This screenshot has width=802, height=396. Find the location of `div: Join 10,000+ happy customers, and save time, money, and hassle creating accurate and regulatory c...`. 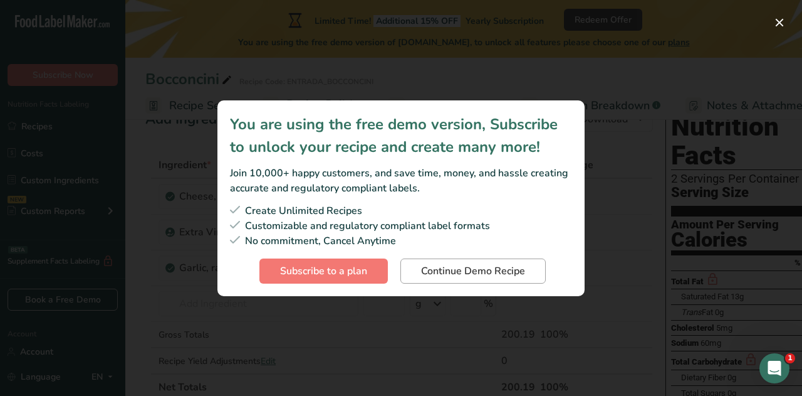

div: Join 10,000+ happy customers, and save time, money, and hassle creating accurate and regulatory c... is located at coordinates (401, 181).